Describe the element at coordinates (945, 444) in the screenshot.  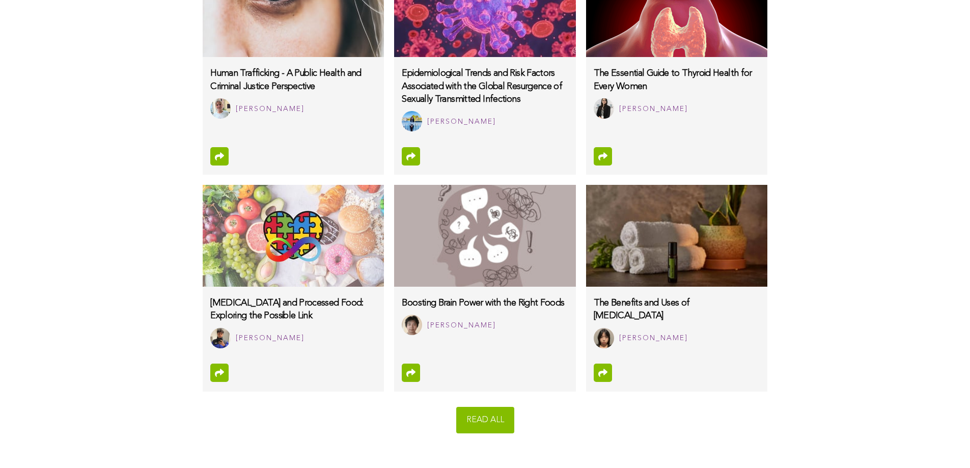
I see `div: Widget chat` at that location.